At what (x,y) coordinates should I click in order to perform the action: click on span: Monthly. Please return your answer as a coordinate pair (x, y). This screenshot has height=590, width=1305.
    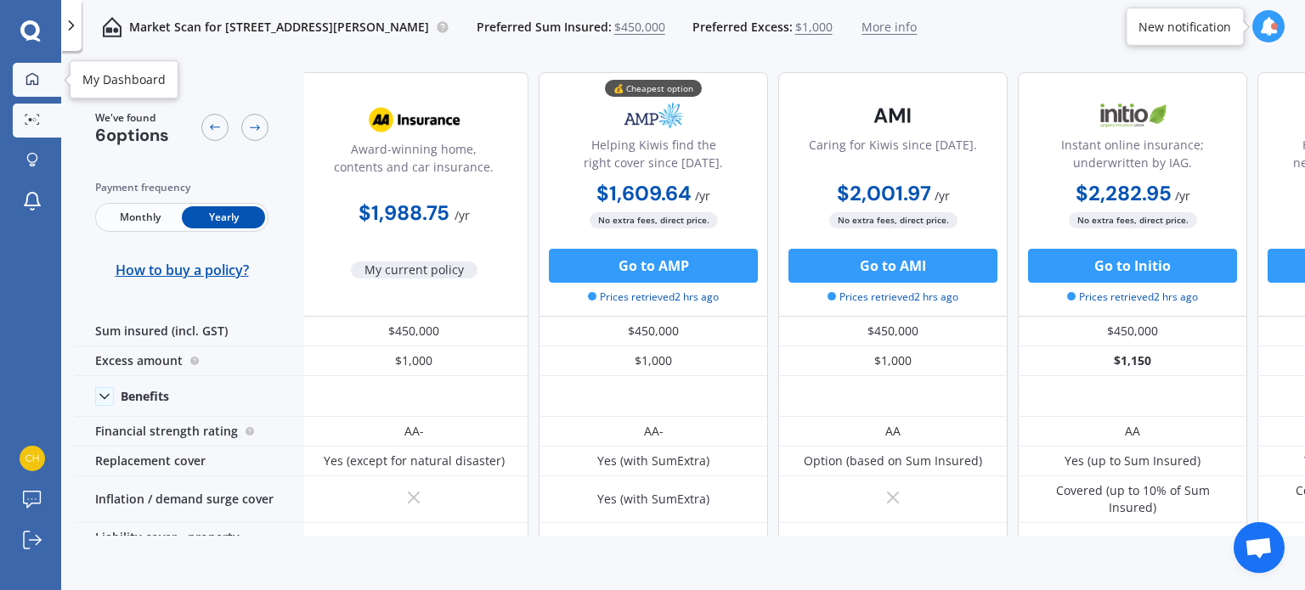
    Looking at the image, I should click on (140, 217).